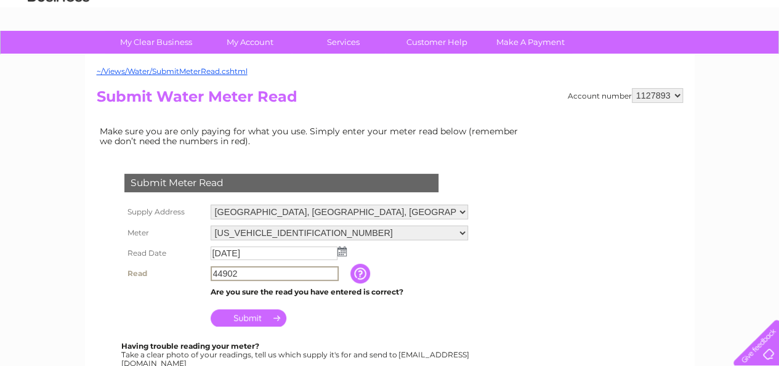 The image size is (779, 366). Describe the element at coordinates (249, 42) in the screenshot. I see `a: My Account` at that location.